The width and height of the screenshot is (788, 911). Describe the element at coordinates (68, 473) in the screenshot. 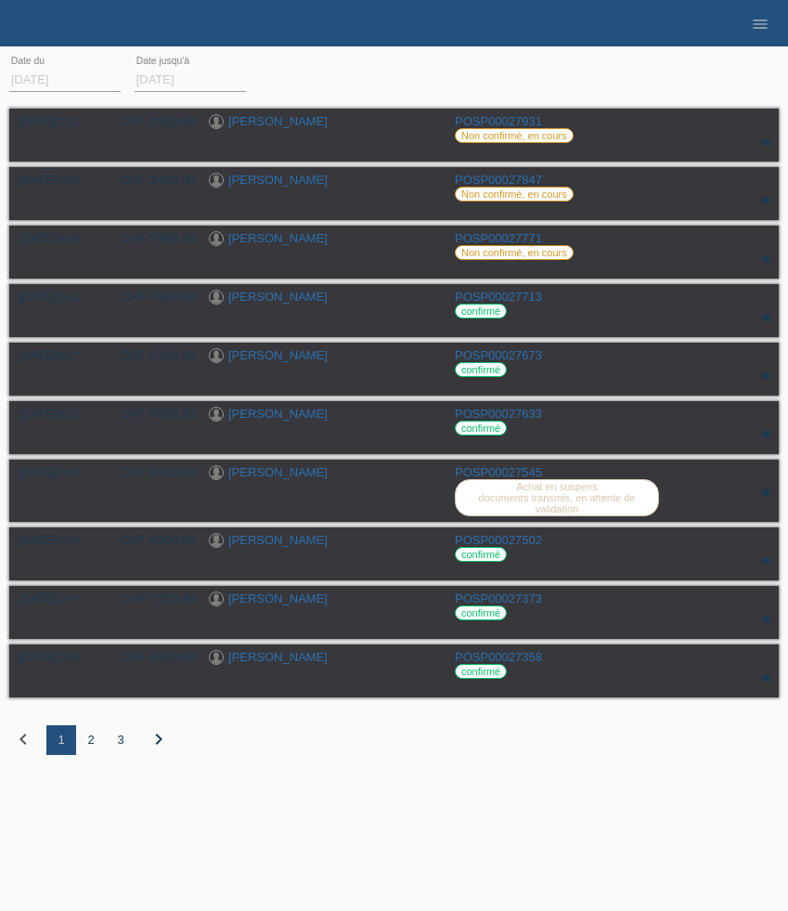

I see `span: 14:02` at that location.